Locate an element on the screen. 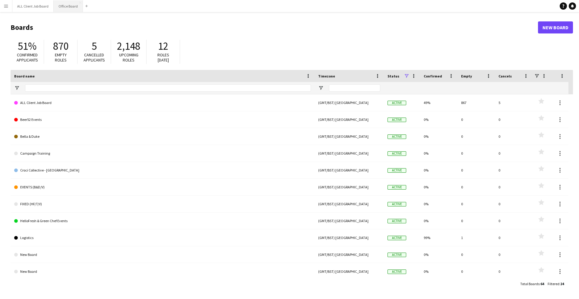 Image resolution: width=579 pixels, height=299 pixels. div: 1 is located at coordinates (477, 238).